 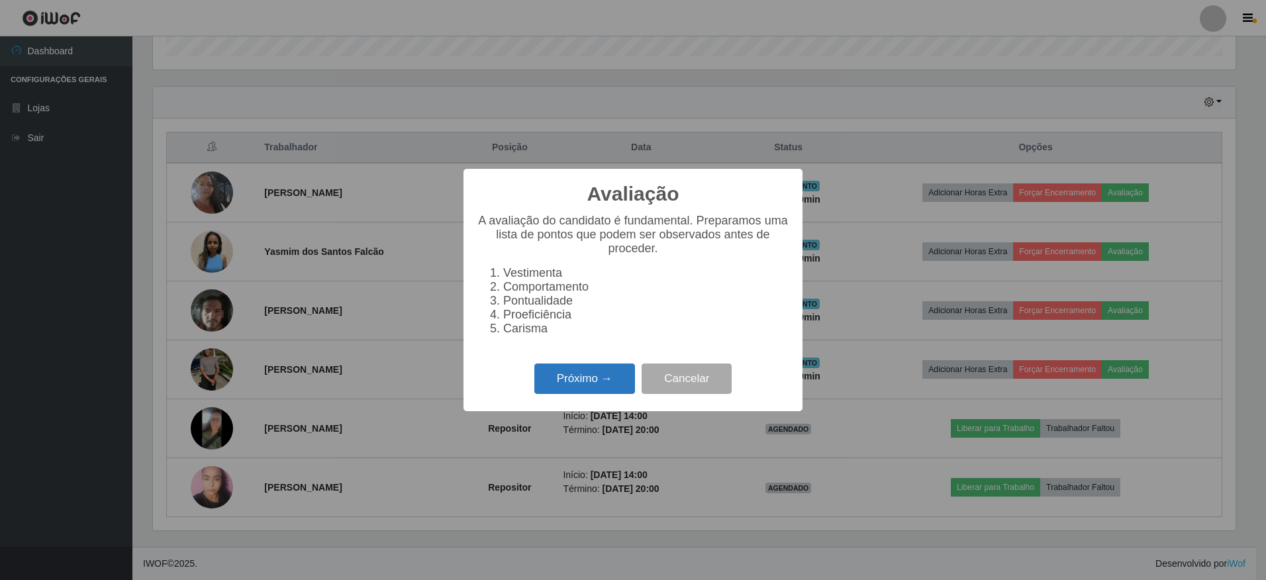 What do you see at coordinates (633, 194) in the screenshot?
I see `h2: Avaliação` at bounding box center [633, 194].